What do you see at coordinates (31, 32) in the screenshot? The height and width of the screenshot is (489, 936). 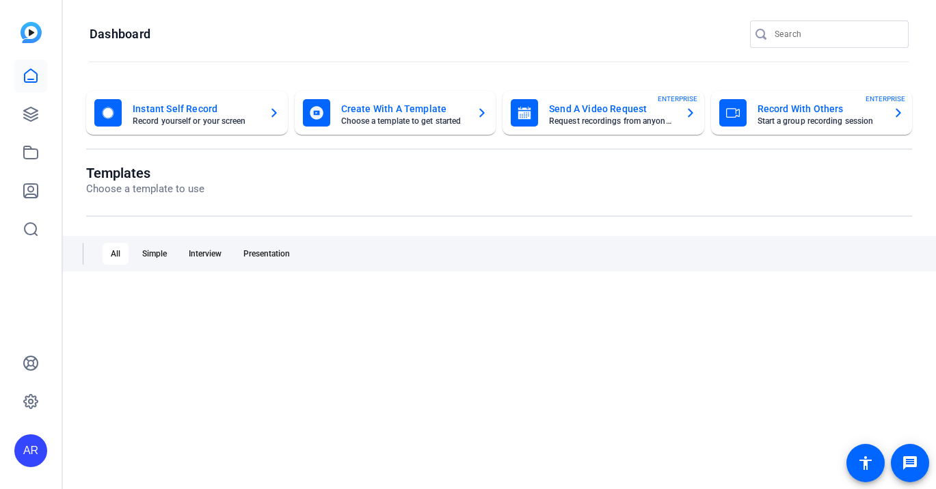 I see `img: blue-gradient.svg` at bounding box center [31, 32].